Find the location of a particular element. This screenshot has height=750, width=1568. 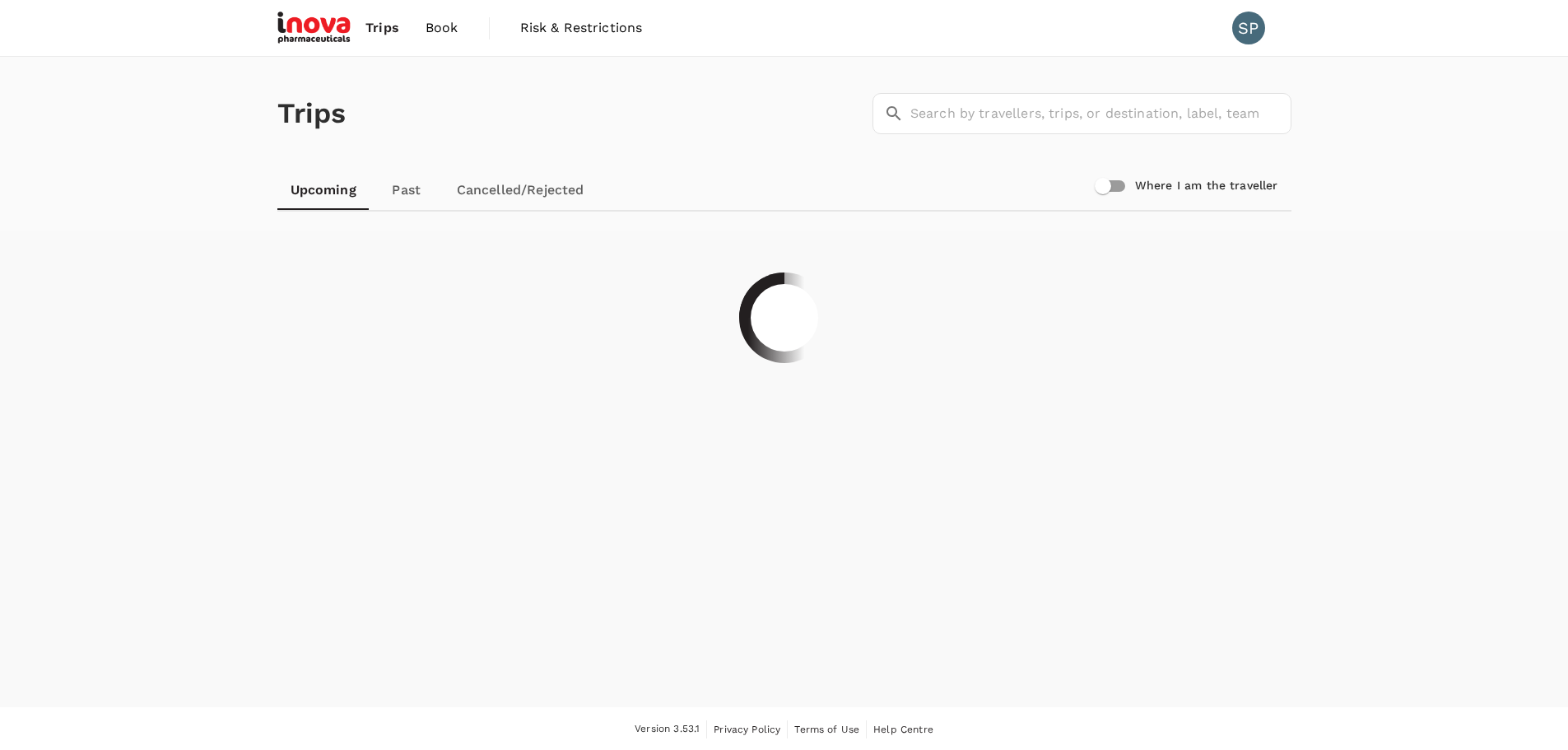

span: Terms of Use is located at coordinates (826, 729).